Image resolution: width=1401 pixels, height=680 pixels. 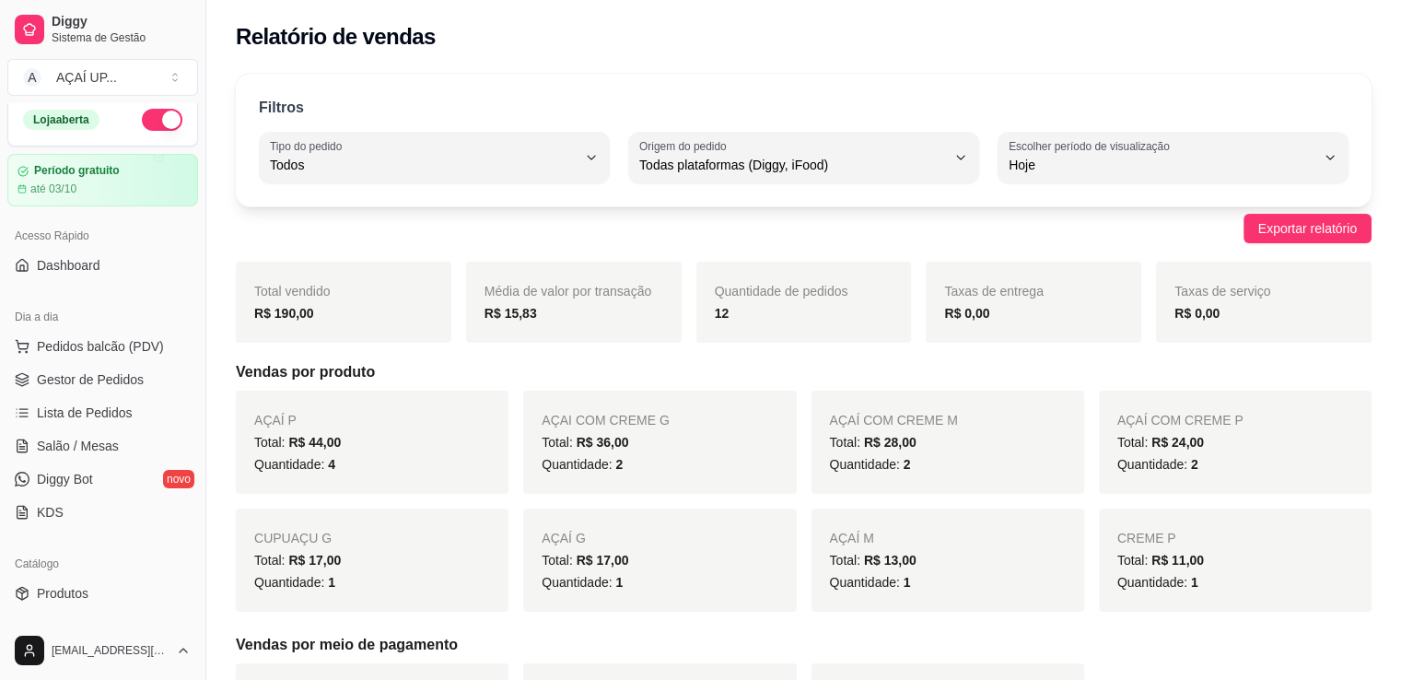 I want to click on span: Dashboard, so click(x=68, y=265).